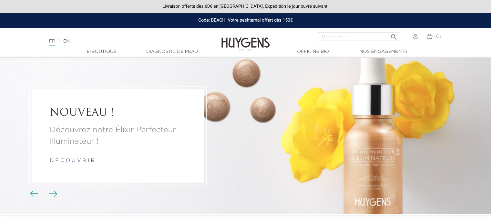 The width and height of the screenshot is (491, 224). I want to click on a: Nos engagements, so click(383, 52).